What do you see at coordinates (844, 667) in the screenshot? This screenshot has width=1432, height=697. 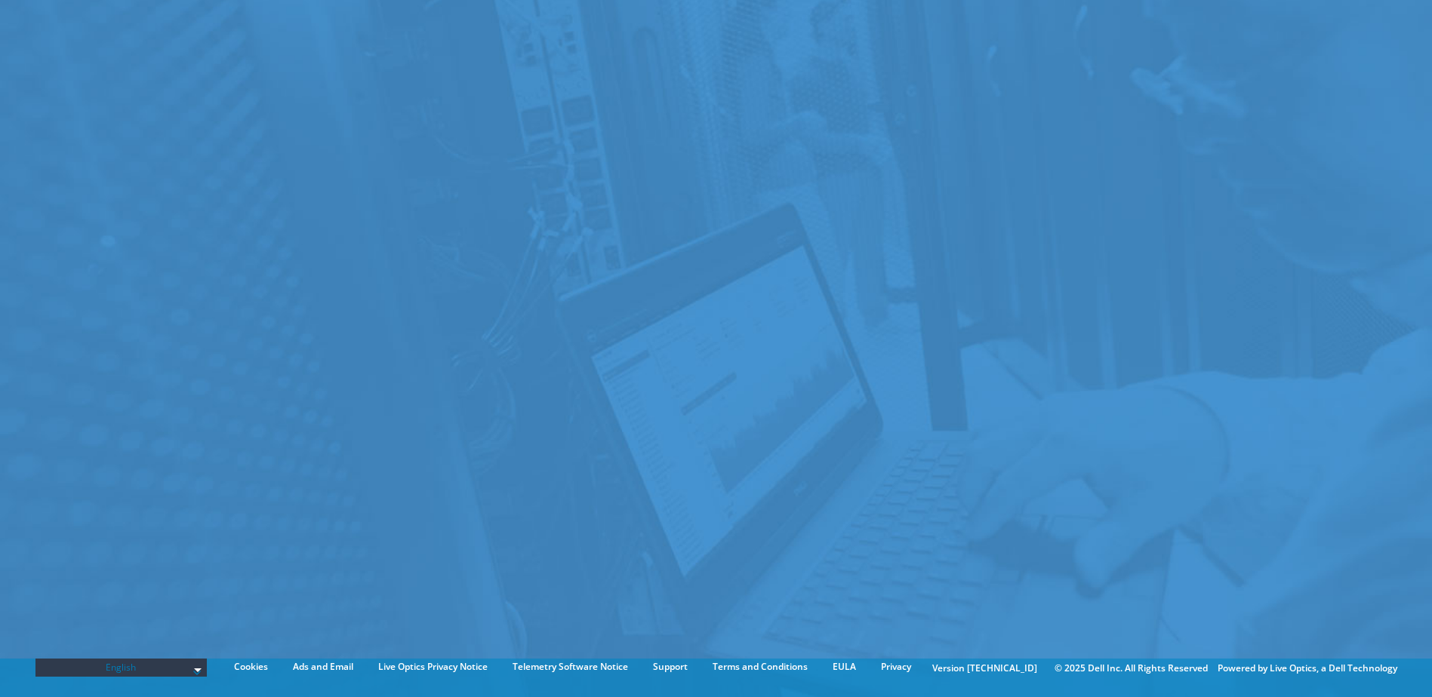 I see `a: EULA` at bounding box center [844, 667].